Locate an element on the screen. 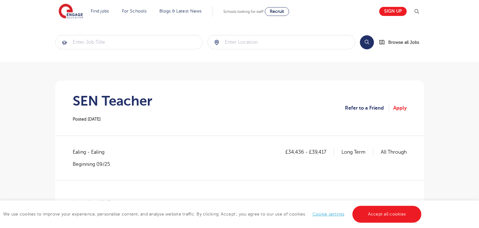  p: Beginning 09/25 is located at coordinates (92, 164).